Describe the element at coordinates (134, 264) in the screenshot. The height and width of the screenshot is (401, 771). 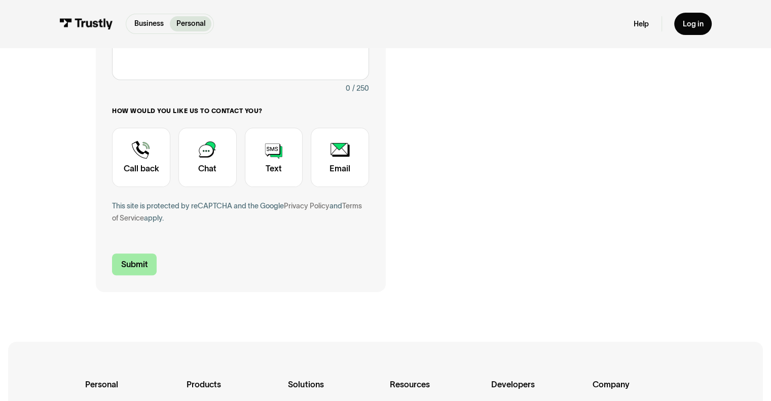
I see `input: Submit` at that location.